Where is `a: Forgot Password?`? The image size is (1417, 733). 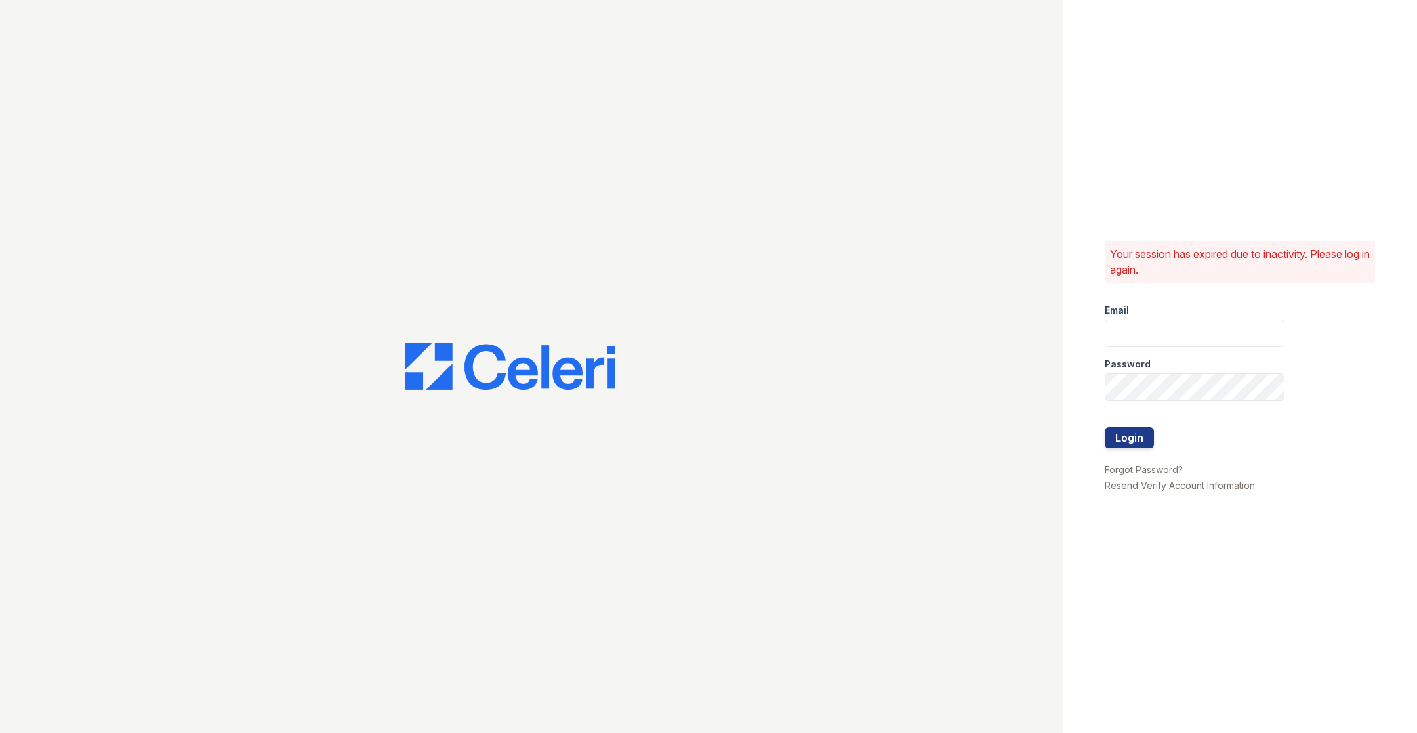 a: Forgot Password? is located at coordinates (1143, 469).